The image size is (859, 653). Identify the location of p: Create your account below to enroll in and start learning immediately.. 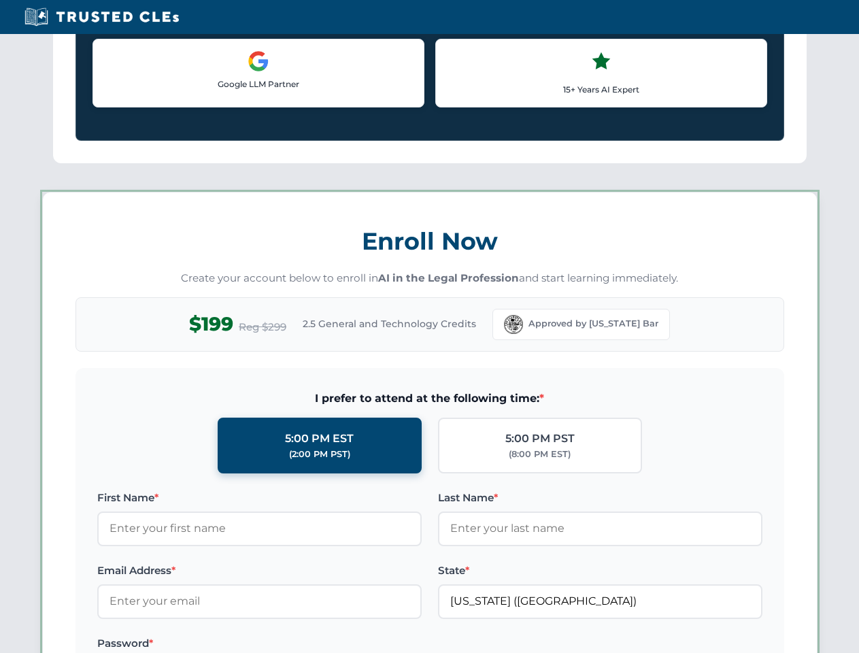
(430, 278).